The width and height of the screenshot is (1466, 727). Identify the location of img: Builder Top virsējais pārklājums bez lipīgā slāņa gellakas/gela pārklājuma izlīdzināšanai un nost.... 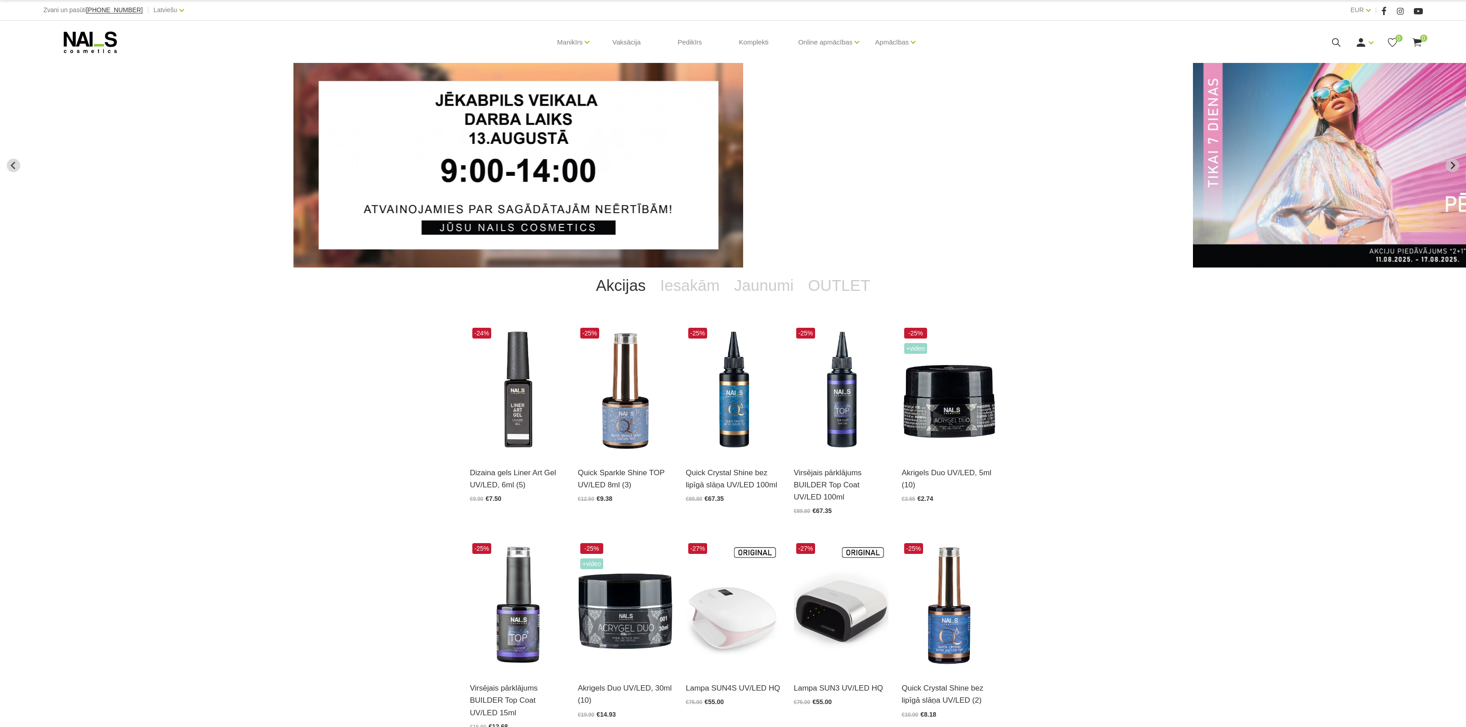
(517, 606).